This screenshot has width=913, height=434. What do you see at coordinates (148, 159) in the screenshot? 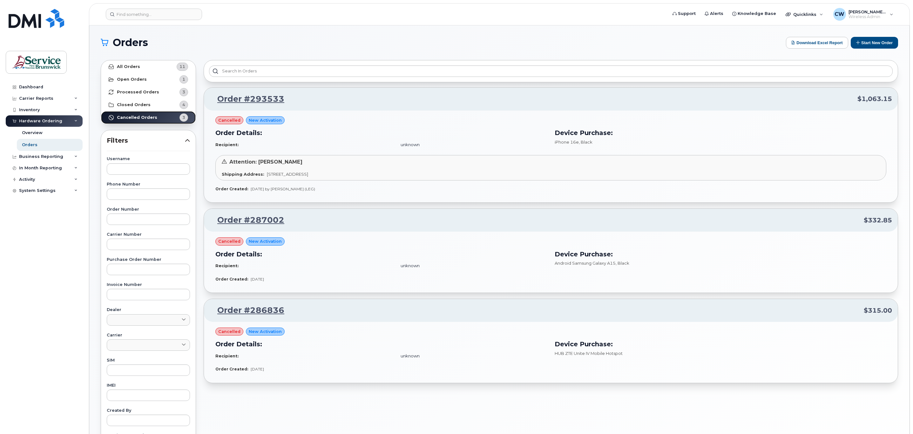
I see `label: Username` at bounding box center [148, 159].